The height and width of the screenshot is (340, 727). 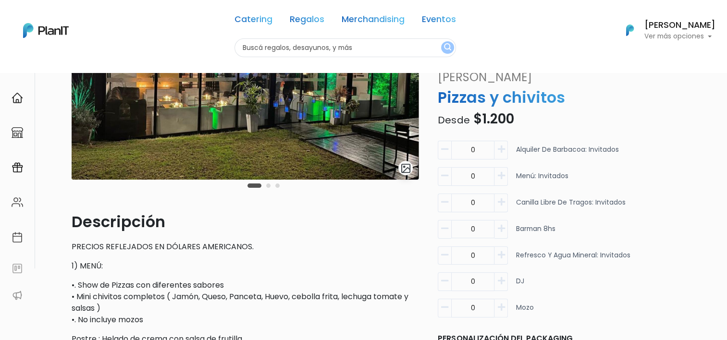 I want to click on p: Mozo, so click(x=525, y=312).